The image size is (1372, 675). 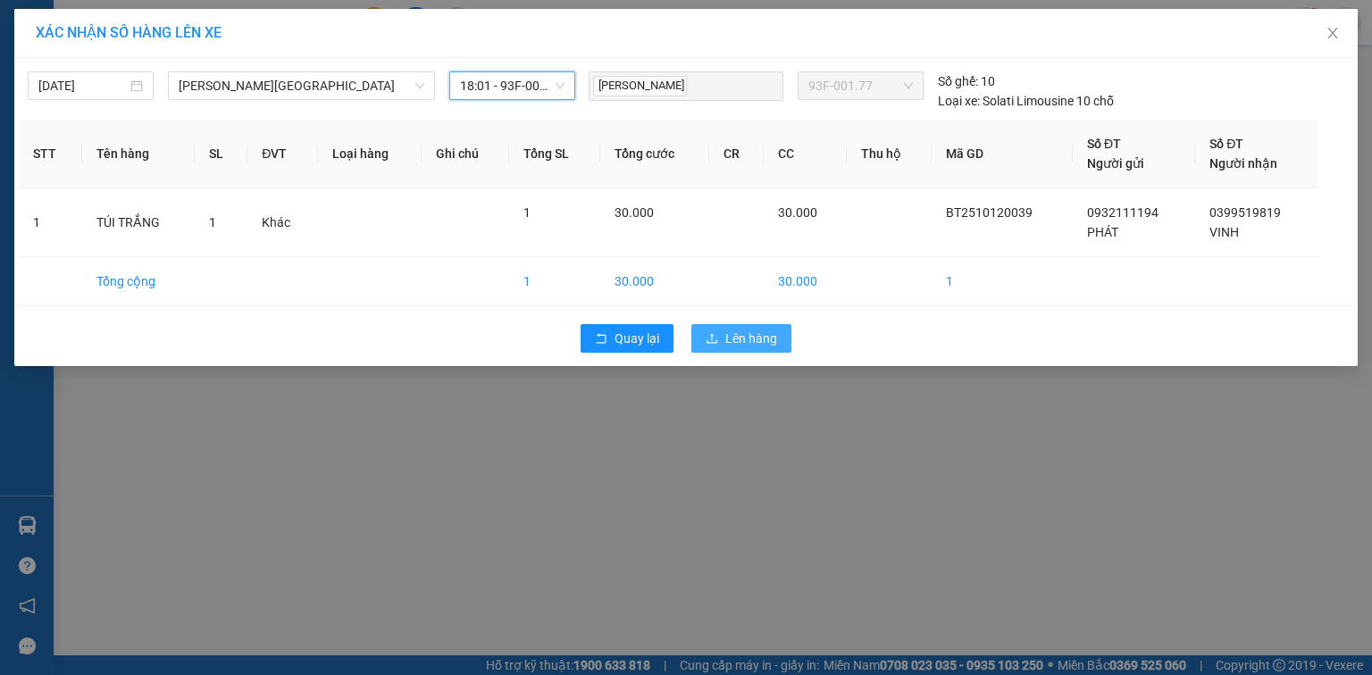 I want to click on th: CC, so click(x=805, y=154).